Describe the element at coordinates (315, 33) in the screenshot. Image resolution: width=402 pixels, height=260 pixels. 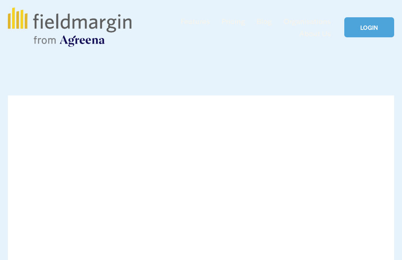
I see `a: About Us` at that location.